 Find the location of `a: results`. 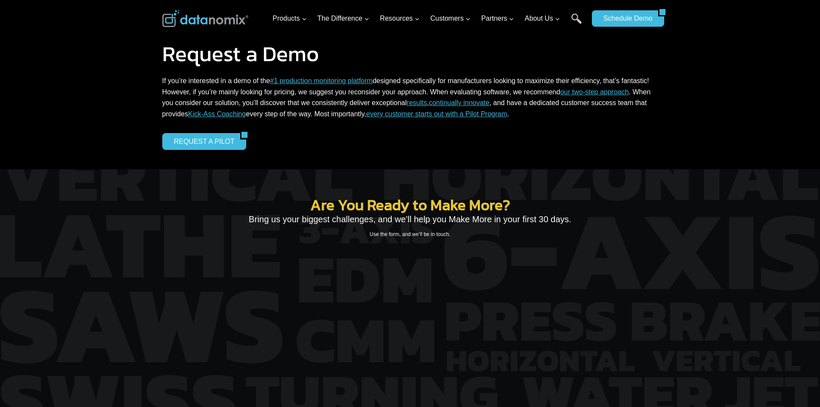

a: results is located at coordinates (417, 102).